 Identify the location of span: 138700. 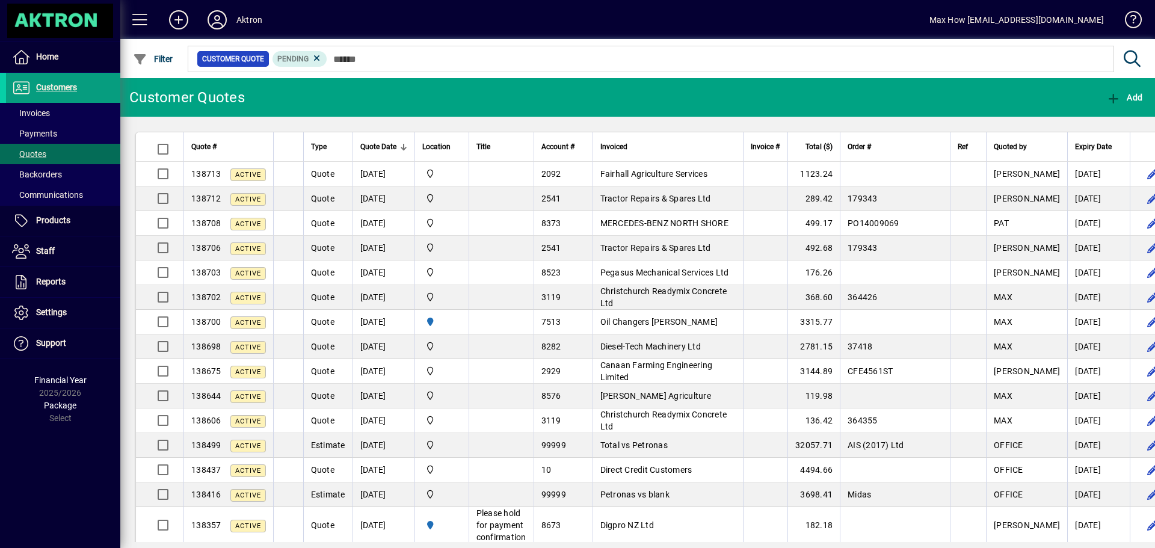
(206, 322).